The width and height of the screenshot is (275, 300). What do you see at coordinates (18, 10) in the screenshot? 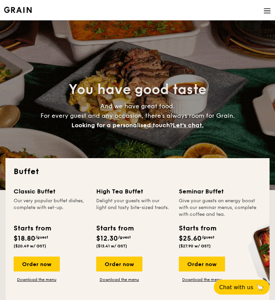
I see `img: Grain` at bounding box center [18, 10].